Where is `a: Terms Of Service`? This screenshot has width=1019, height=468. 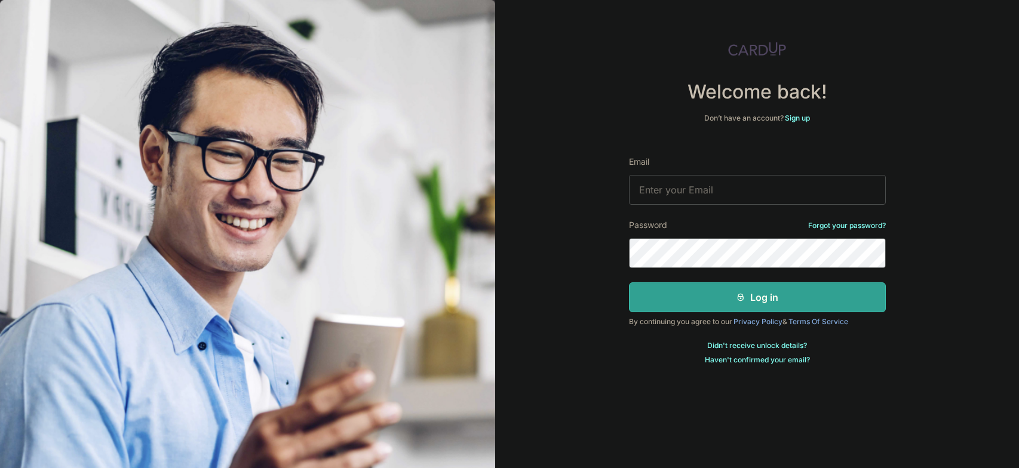
a: Terms Of Service is located at coordinates (818, 321).